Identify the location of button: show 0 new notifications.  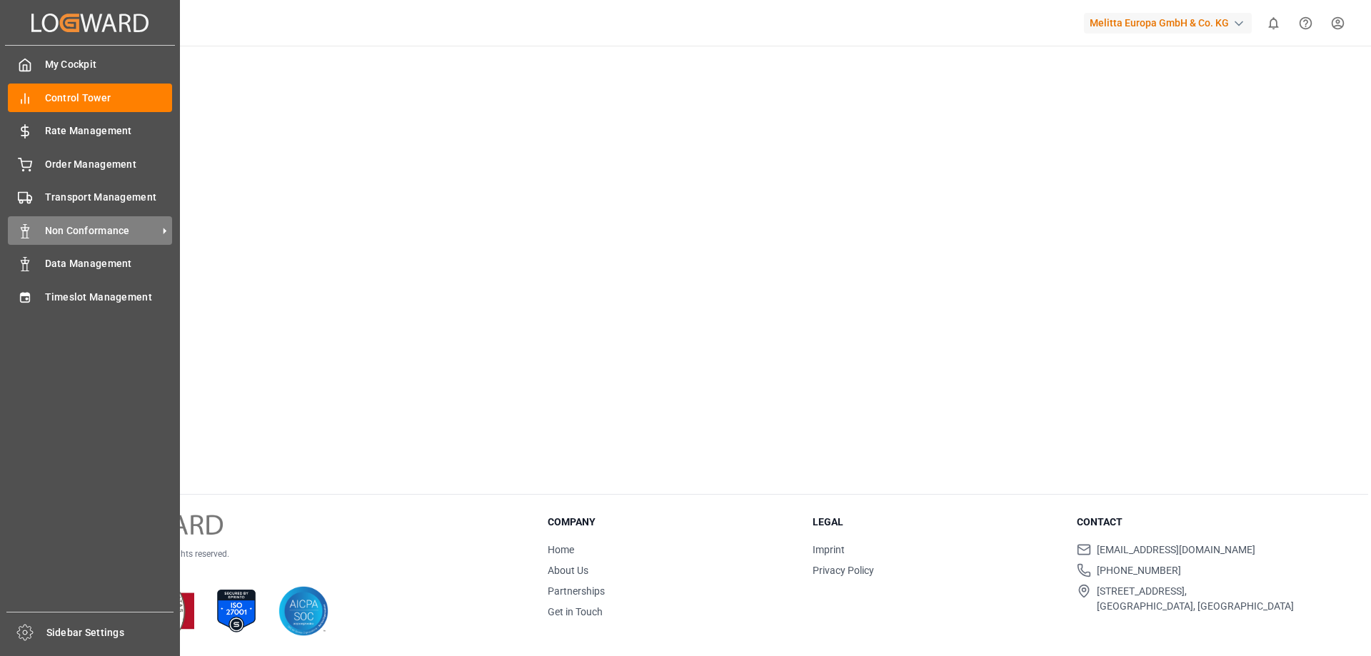
(1273, 23).